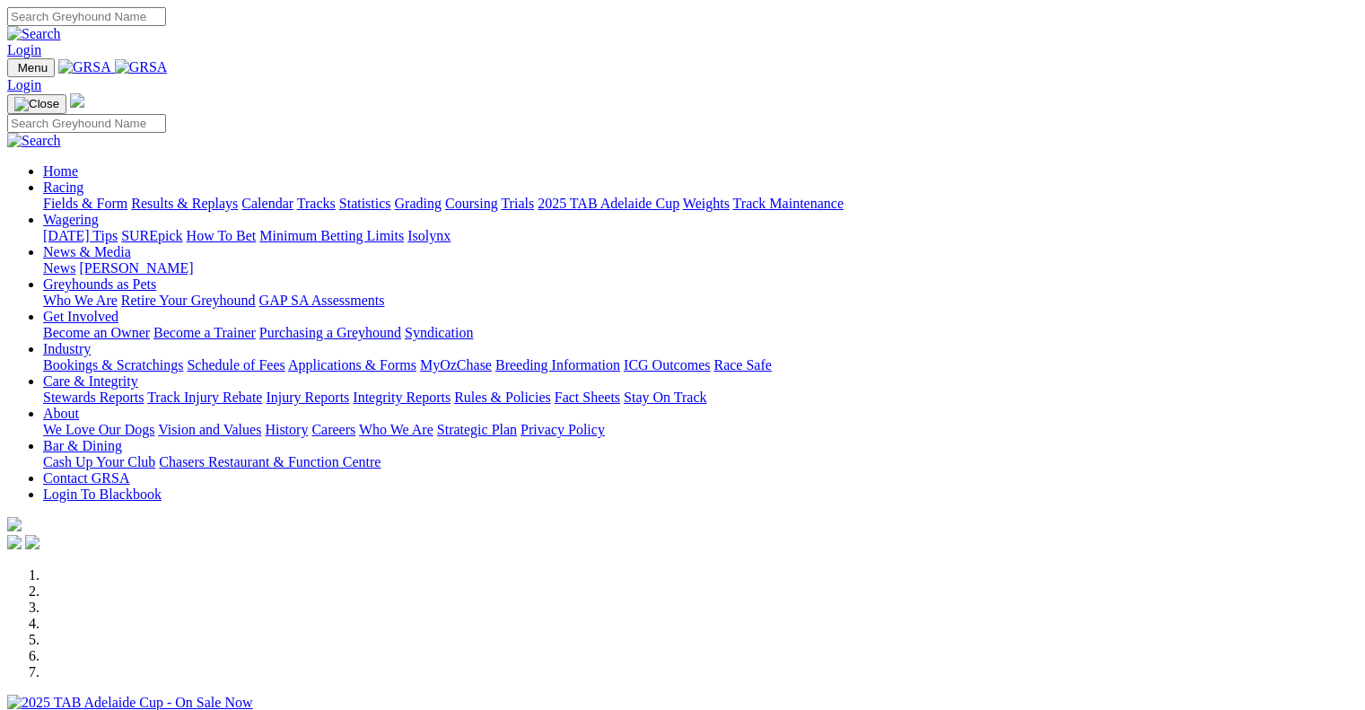 The image size is (1365, 710). I want to click on a: Track Injury Rebate, so click(205, 397).